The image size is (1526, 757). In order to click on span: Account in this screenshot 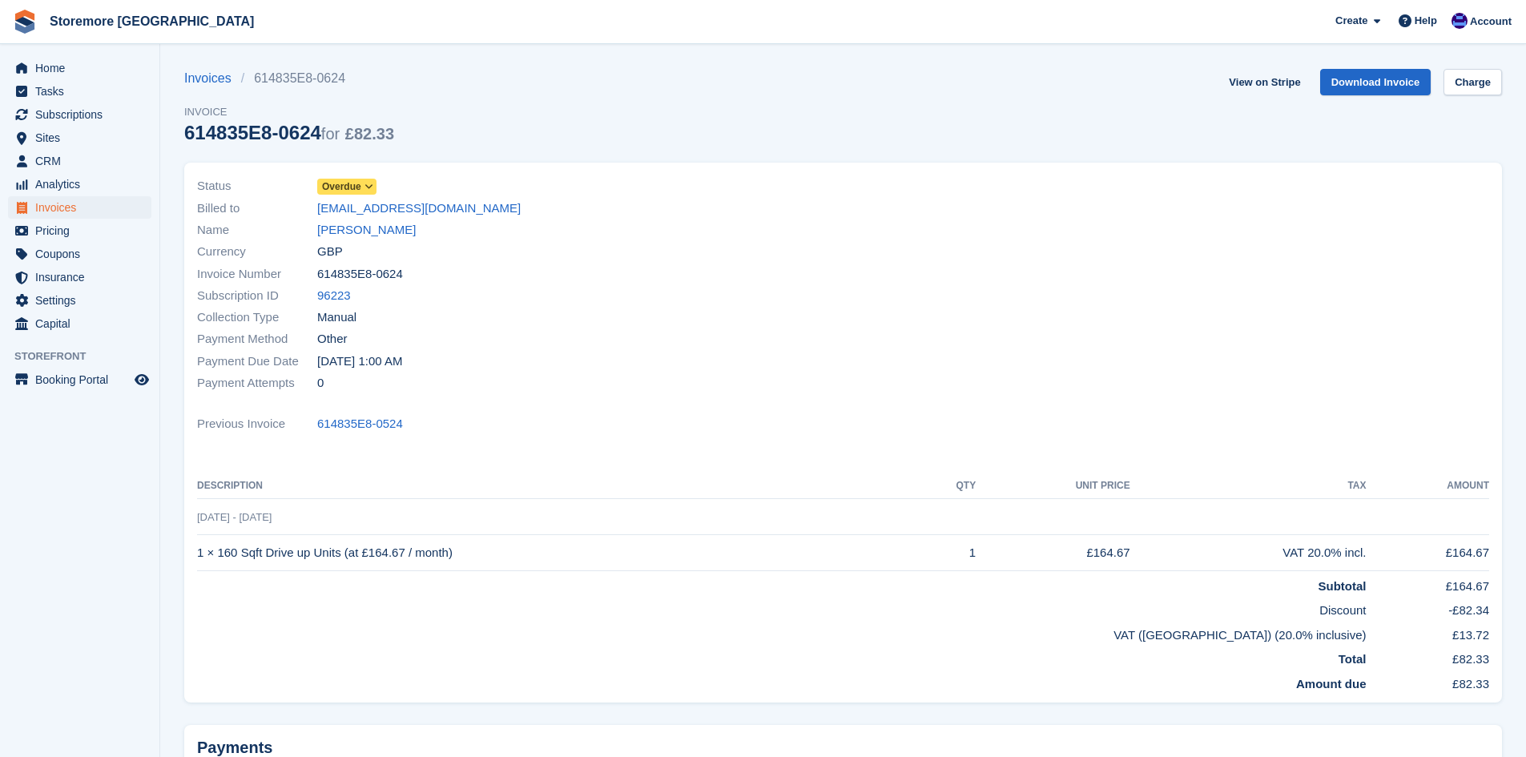, I will do `click(1491, 22)`.